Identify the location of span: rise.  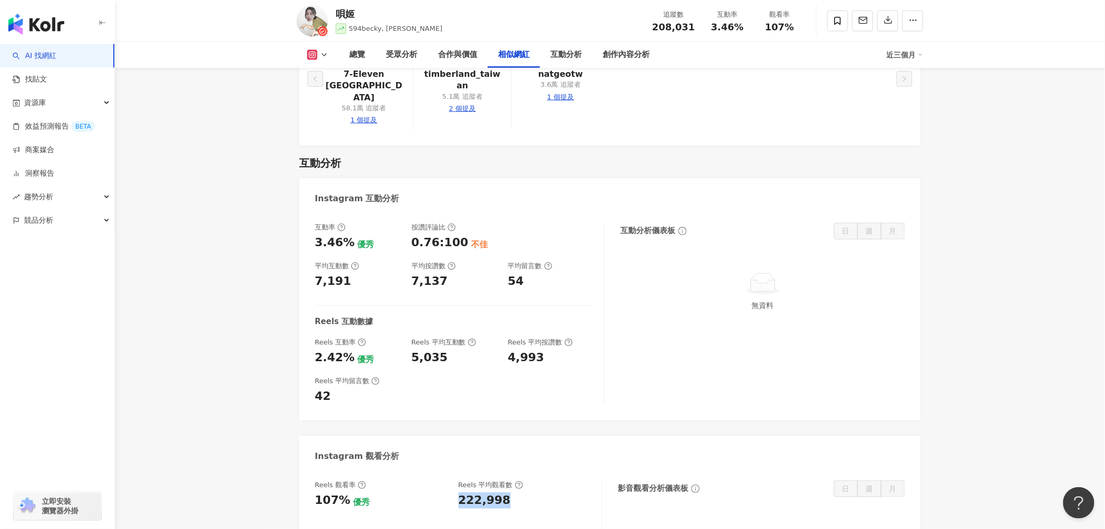
(16, 197).